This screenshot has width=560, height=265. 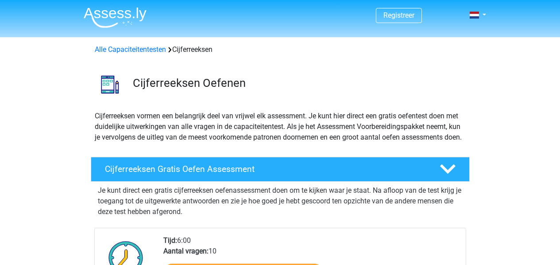 I want to click on a: Cijferreeksen Gratis Oefen Assessment, so click(x=280, y=169).